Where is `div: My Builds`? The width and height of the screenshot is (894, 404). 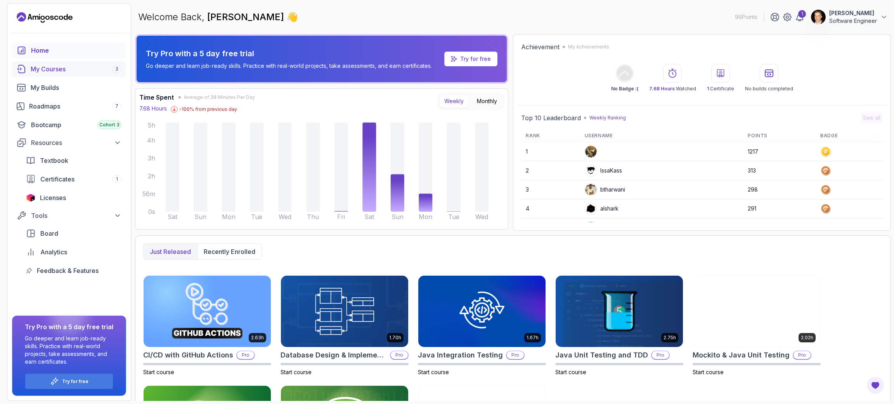 div: My Builds is located at coordinates (76, 88).